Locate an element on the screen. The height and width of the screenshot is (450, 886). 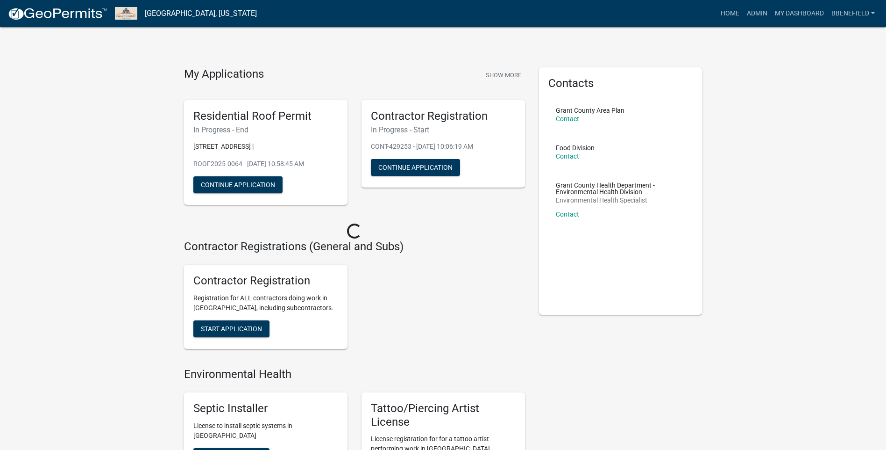
h6: In Progress - Start is located at coordinates (443, 129).